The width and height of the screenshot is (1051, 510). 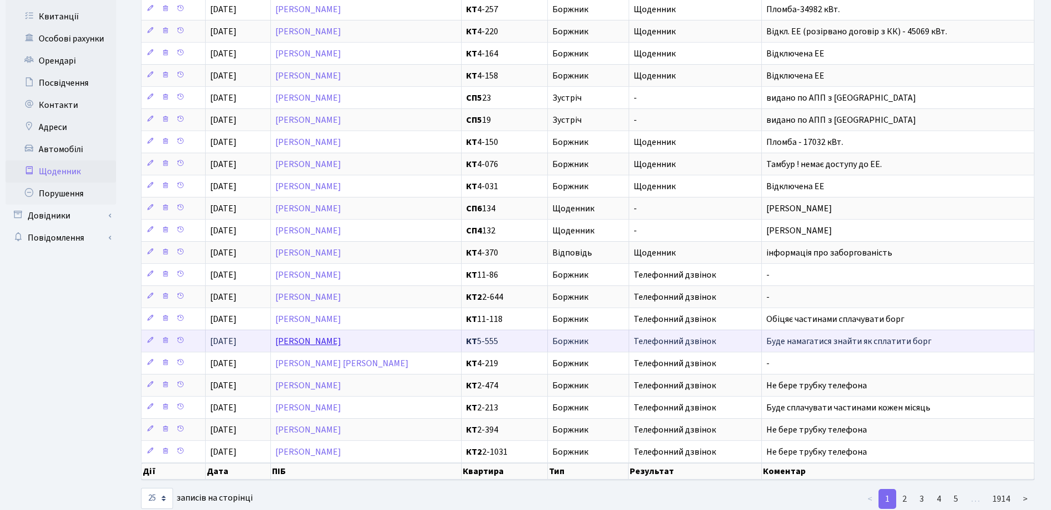 I want to click on span: Пломба - 17032 кВт., so click(x=804, y=142).